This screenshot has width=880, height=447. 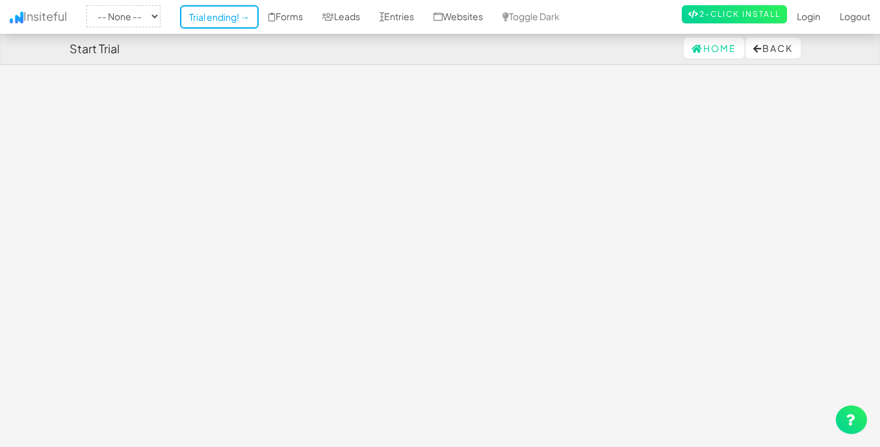 What do you see at coordinates (772, 48) in the screenshot?
I see `button: Back` at bounding box center [772, 48].